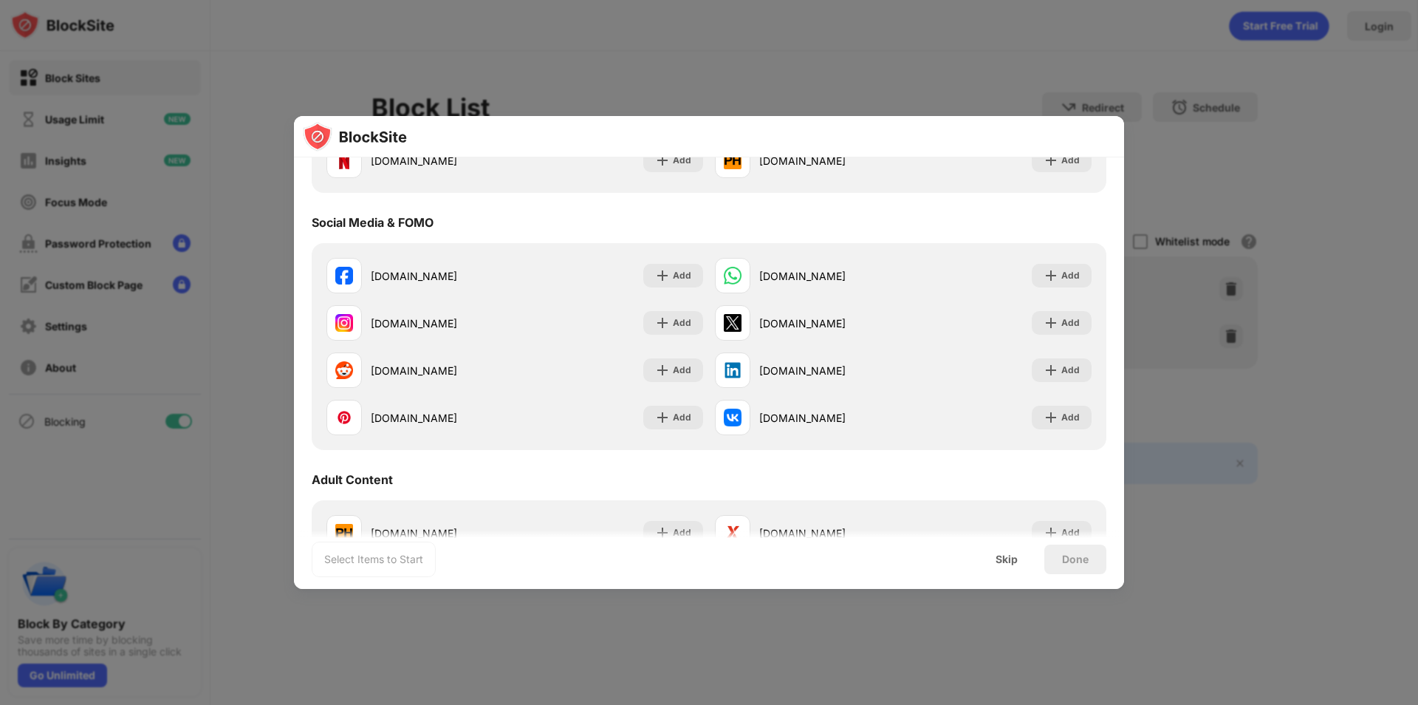 This screenshot has width=1418, height=705. Describe the element at coordinates (354, 137) in the screenshot. I see `img: logo-blocksite.svg` at that location.